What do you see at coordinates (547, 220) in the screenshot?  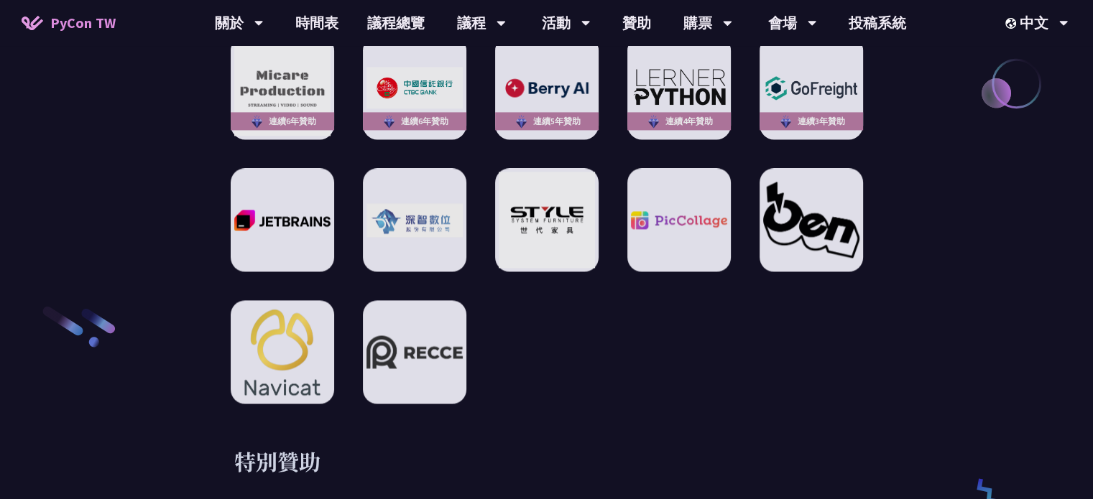 I see `img: STYLE` at bounding box center [547, 220].